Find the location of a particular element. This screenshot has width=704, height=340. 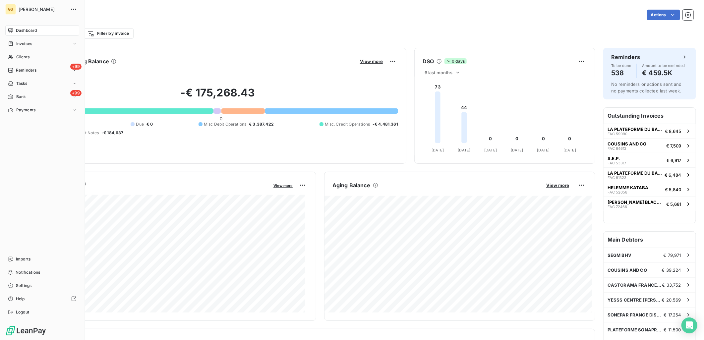

h4: € 459.5K is located at coordinates (664, 73).